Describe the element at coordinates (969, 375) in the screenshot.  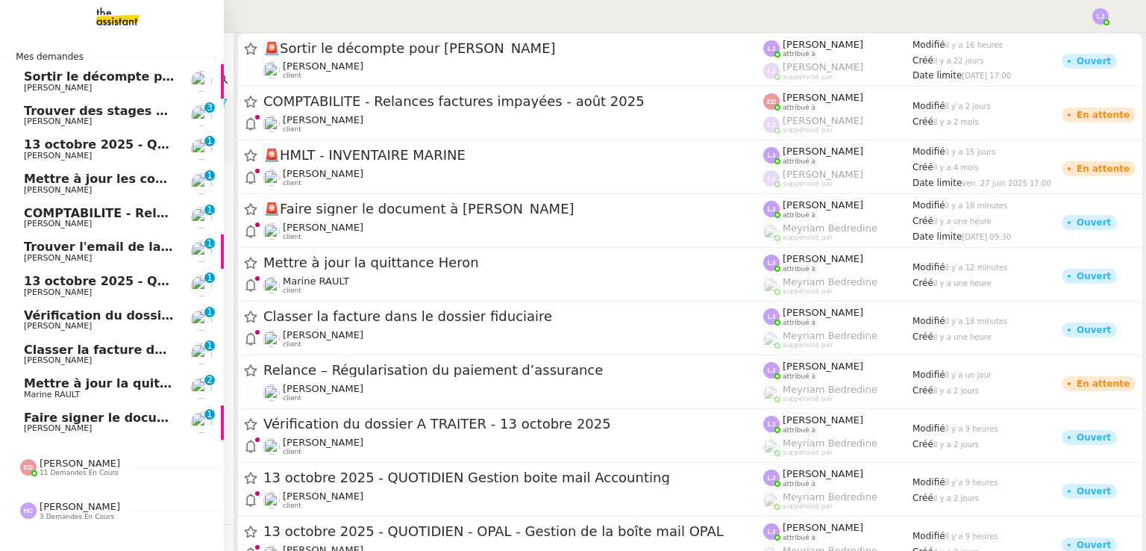
I see `span: il y a un jour` at that location.